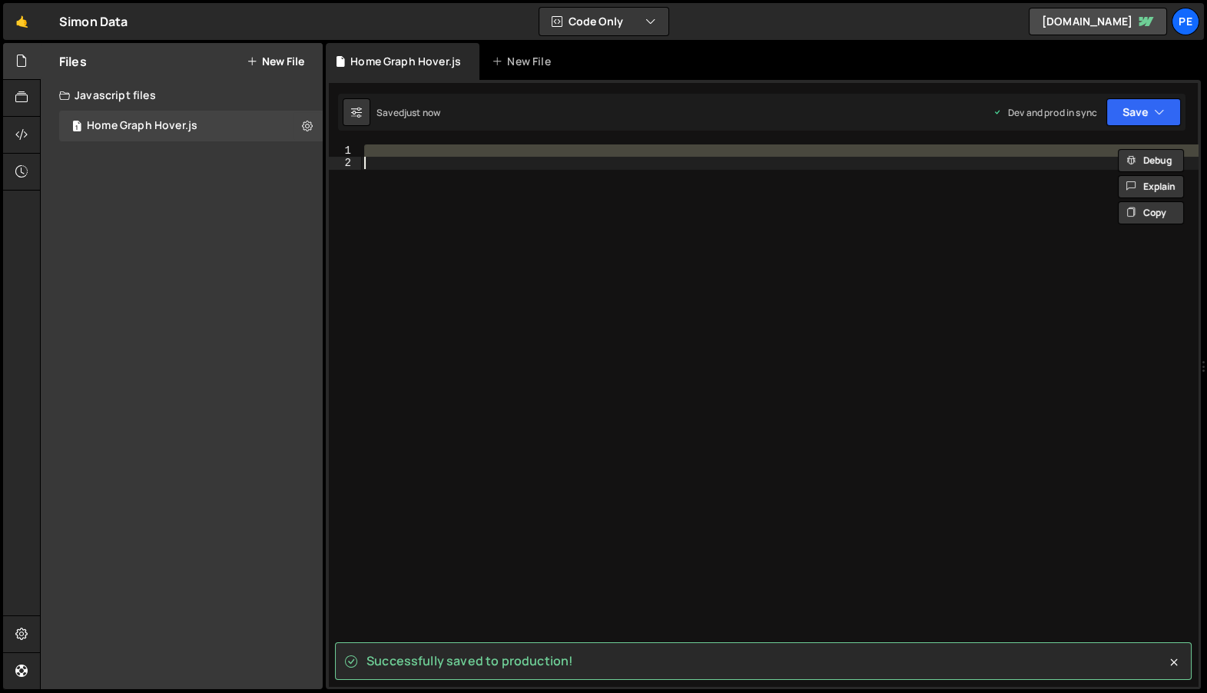 The width and height of the screenshot is (1207, 693). What do you see at coordinates (469, 661) in the screenshot?
I see `span: Successfully saved to production!` at bounding box center [469, 661].